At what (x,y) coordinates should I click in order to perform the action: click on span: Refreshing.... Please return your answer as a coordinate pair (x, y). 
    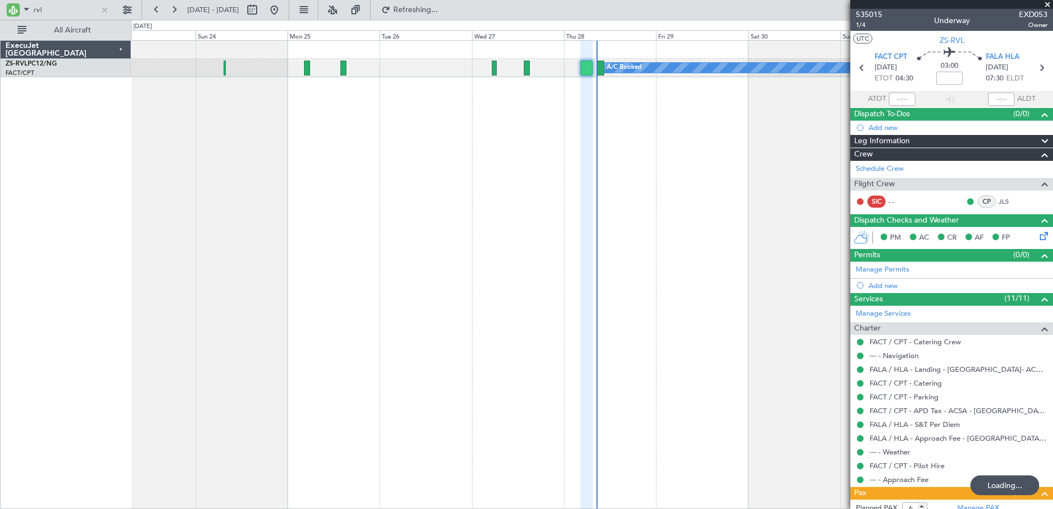
    Looking at the image, I should click on (416, 10).